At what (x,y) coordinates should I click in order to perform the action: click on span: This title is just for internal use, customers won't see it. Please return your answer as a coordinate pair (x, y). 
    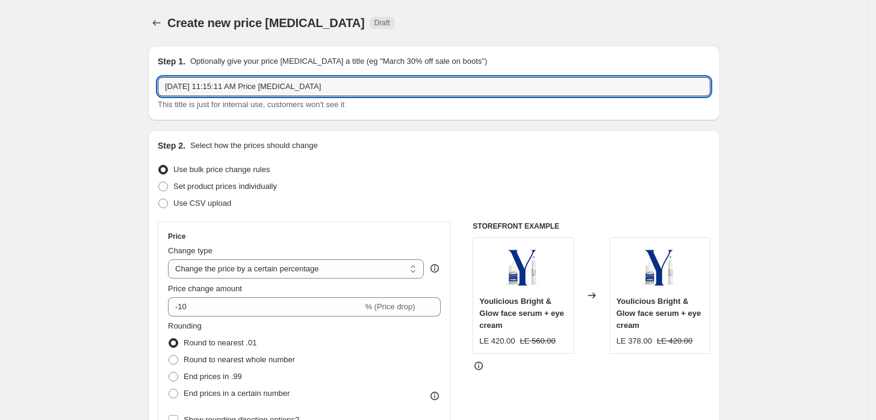
    Looking at the image, I should click on (251, 104).